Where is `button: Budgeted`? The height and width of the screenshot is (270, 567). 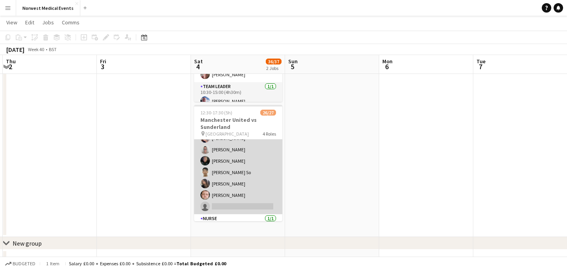
button: Budgeted is located at coordinates (20, 264).